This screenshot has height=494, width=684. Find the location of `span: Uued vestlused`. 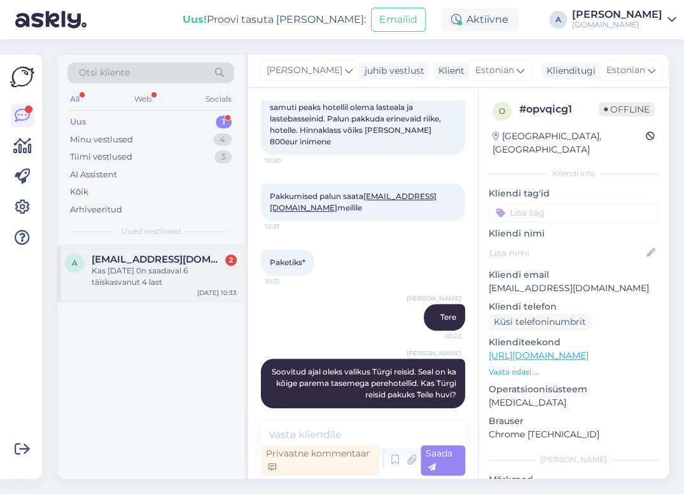

span: Uued vestlused is located at coordinates (151, 232).